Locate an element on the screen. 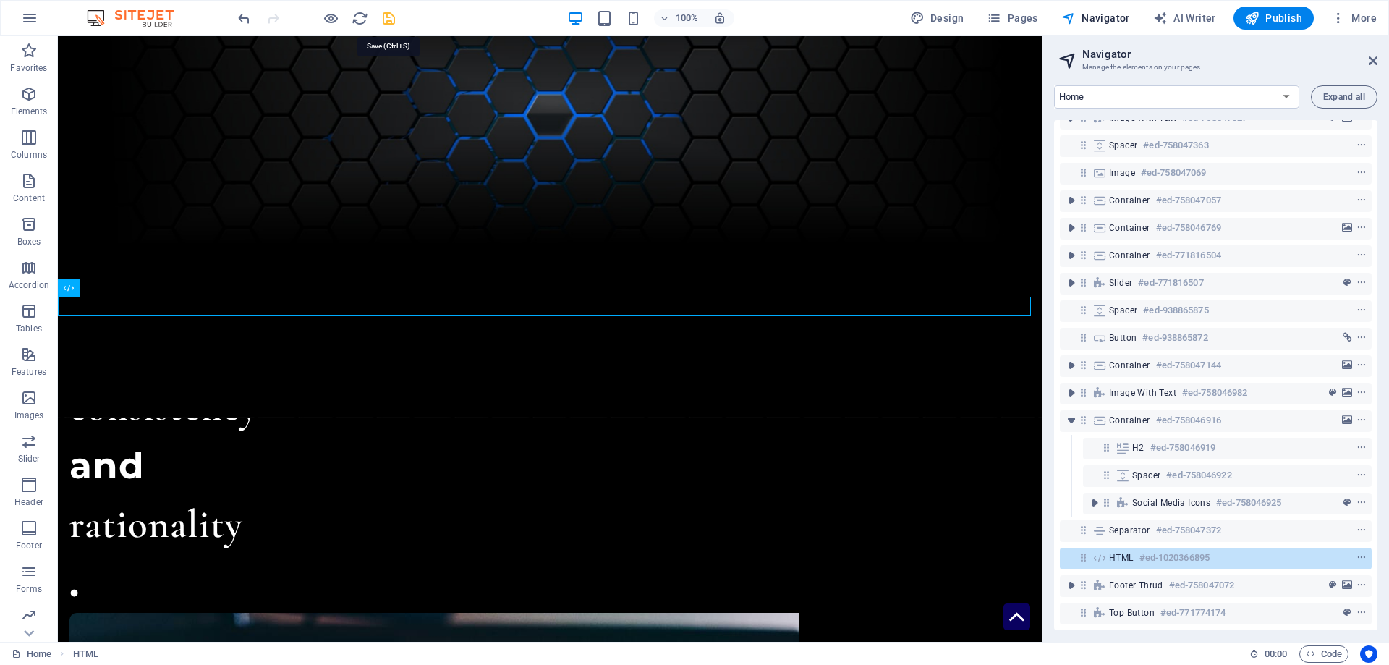 The image size is (1389, 665). h3: Manage the elements on your pages is located at coordinates (1215, 67).